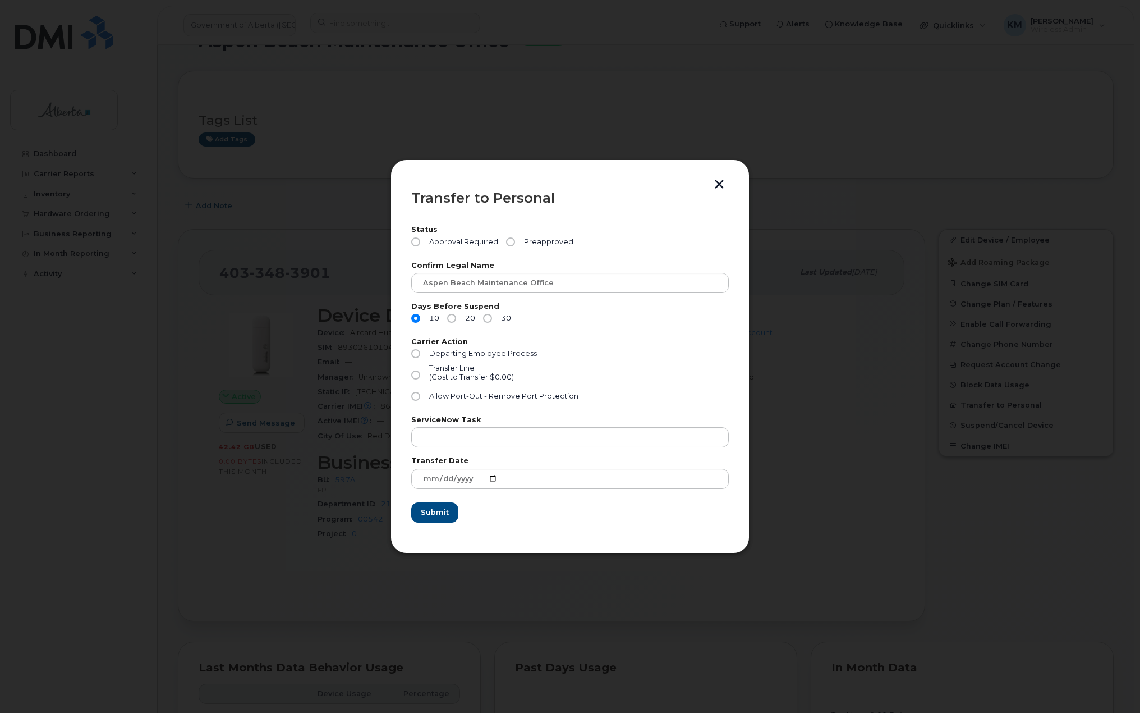 The height and width of the screenshot is (713, 1140). Describe the element at coordinates (570, 306) in the screenshot. I see `label: Days Before Suspend` at that location.